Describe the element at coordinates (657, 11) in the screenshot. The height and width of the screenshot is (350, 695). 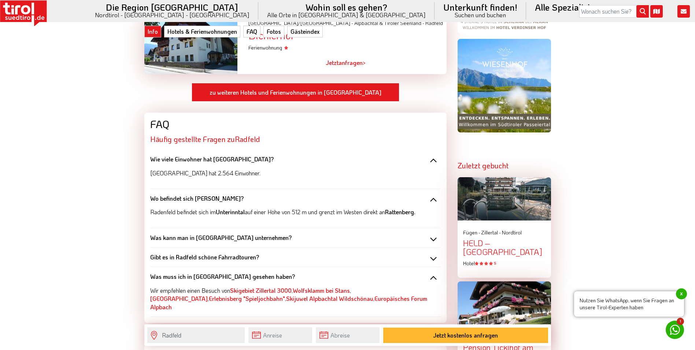
I see `i: Karte öffnen` at that location.